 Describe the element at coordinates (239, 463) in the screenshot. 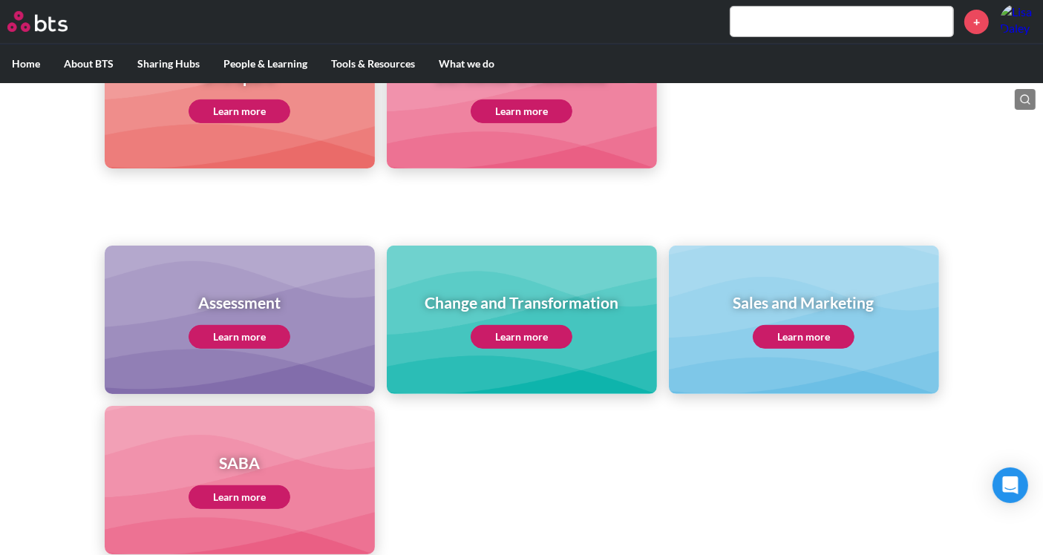

I see `h1: SABA` at that location.